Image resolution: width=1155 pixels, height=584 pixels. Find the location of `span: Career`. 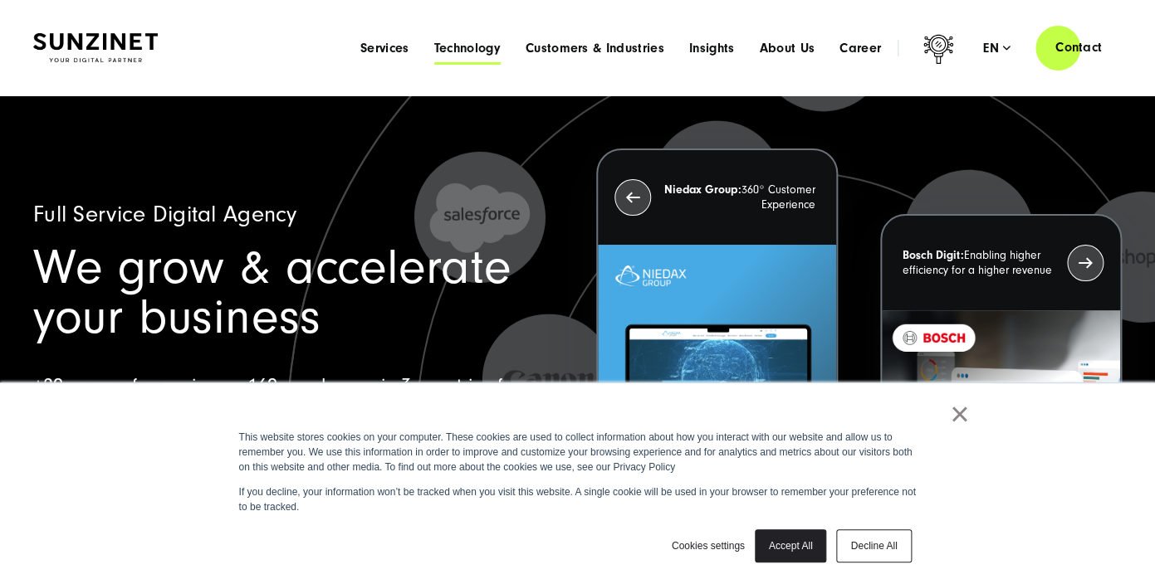

span: Career is located at coordinates (860, 48).